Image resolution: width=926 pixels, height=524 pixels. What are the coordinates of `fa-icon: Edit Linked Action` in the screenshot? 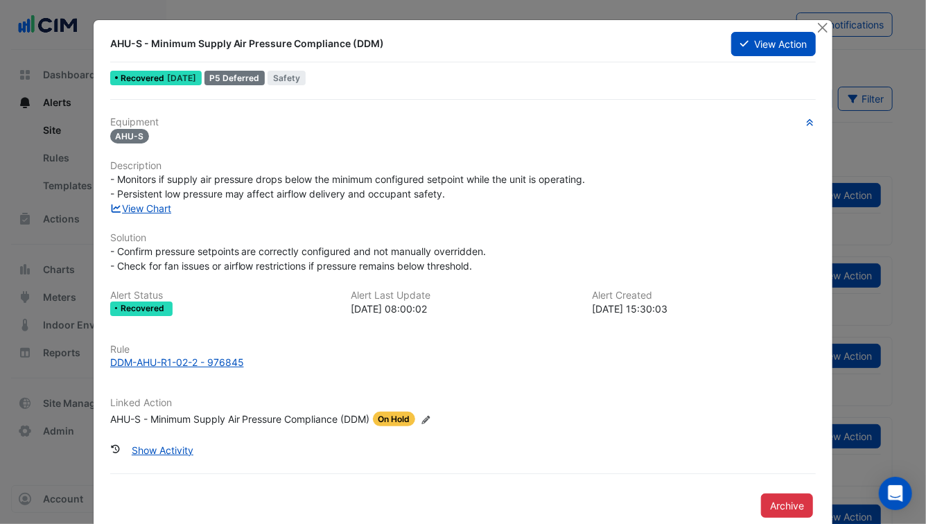 It's located at (426, 420).